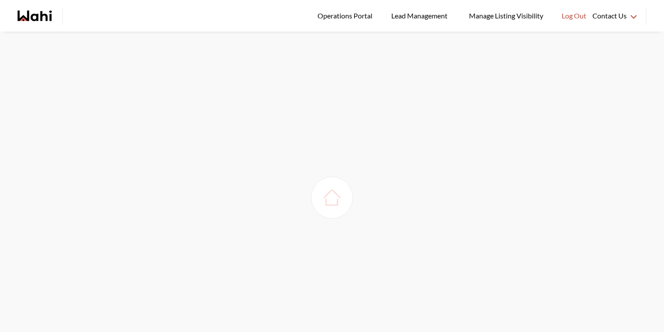  What do you see at coordinates (506, 16) in the screenshot?
I see `span: Manage Listing Visibility` at bounding box center [506, 16].